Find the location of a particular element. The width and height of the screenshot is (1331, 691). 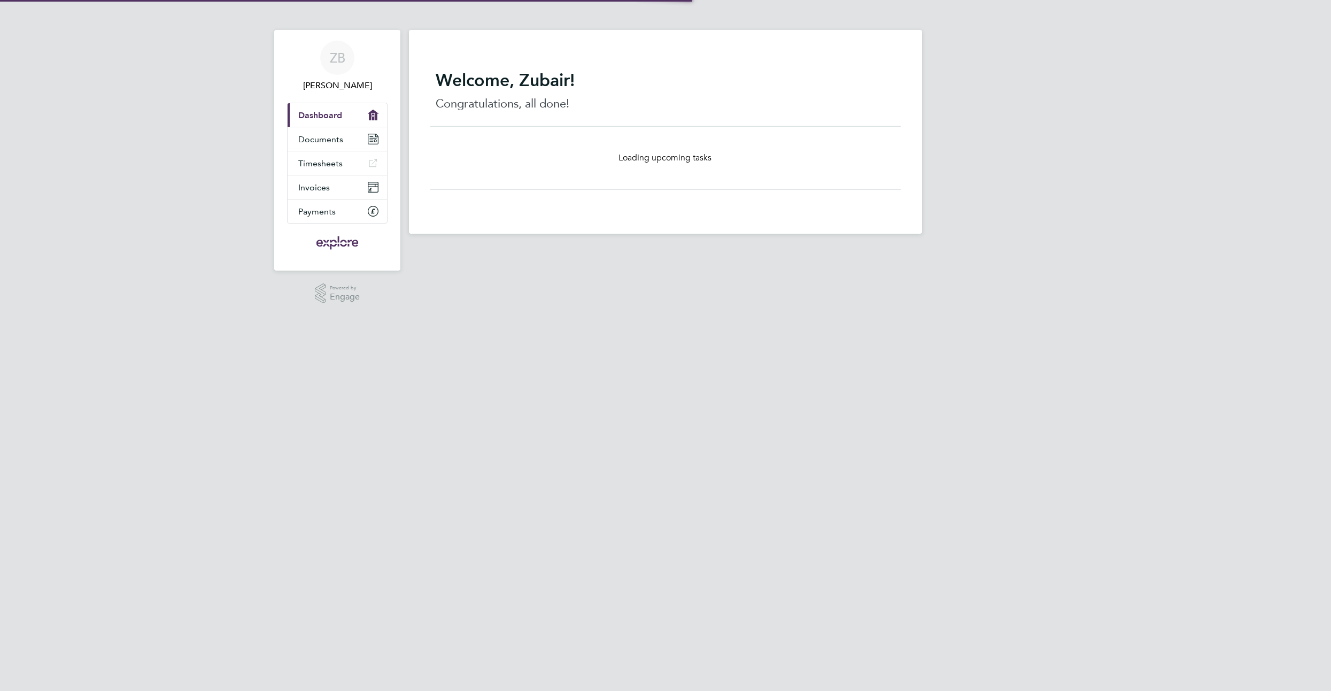

a: Go to home page is located at coordinates (337, 243).